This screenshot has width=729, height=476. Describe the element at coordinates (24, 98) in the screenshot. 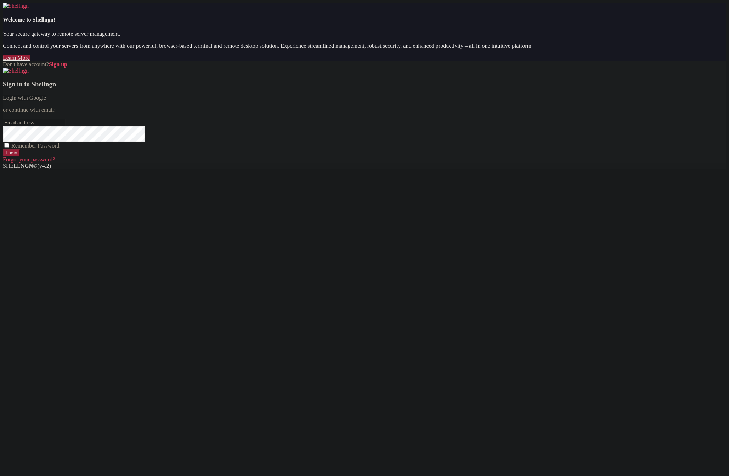

I see `a: Login with Google` at that location.